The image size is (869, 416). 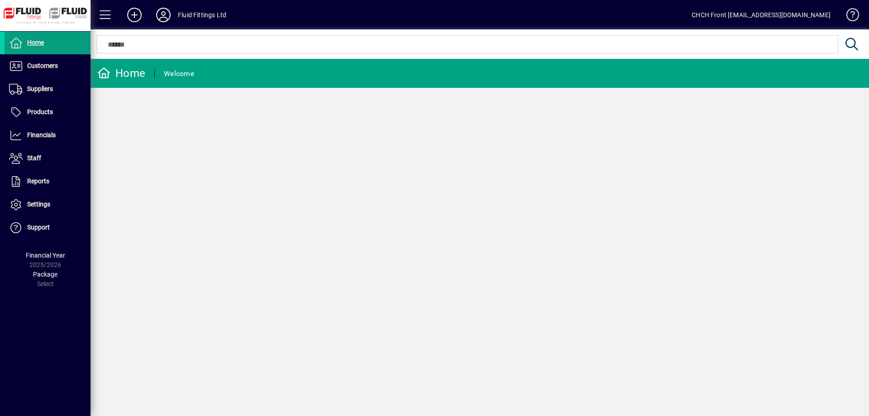 What do you see at coordinates (38, 181) in the screenshot?
I see `span: Reports` at bounding box center [38, 181].